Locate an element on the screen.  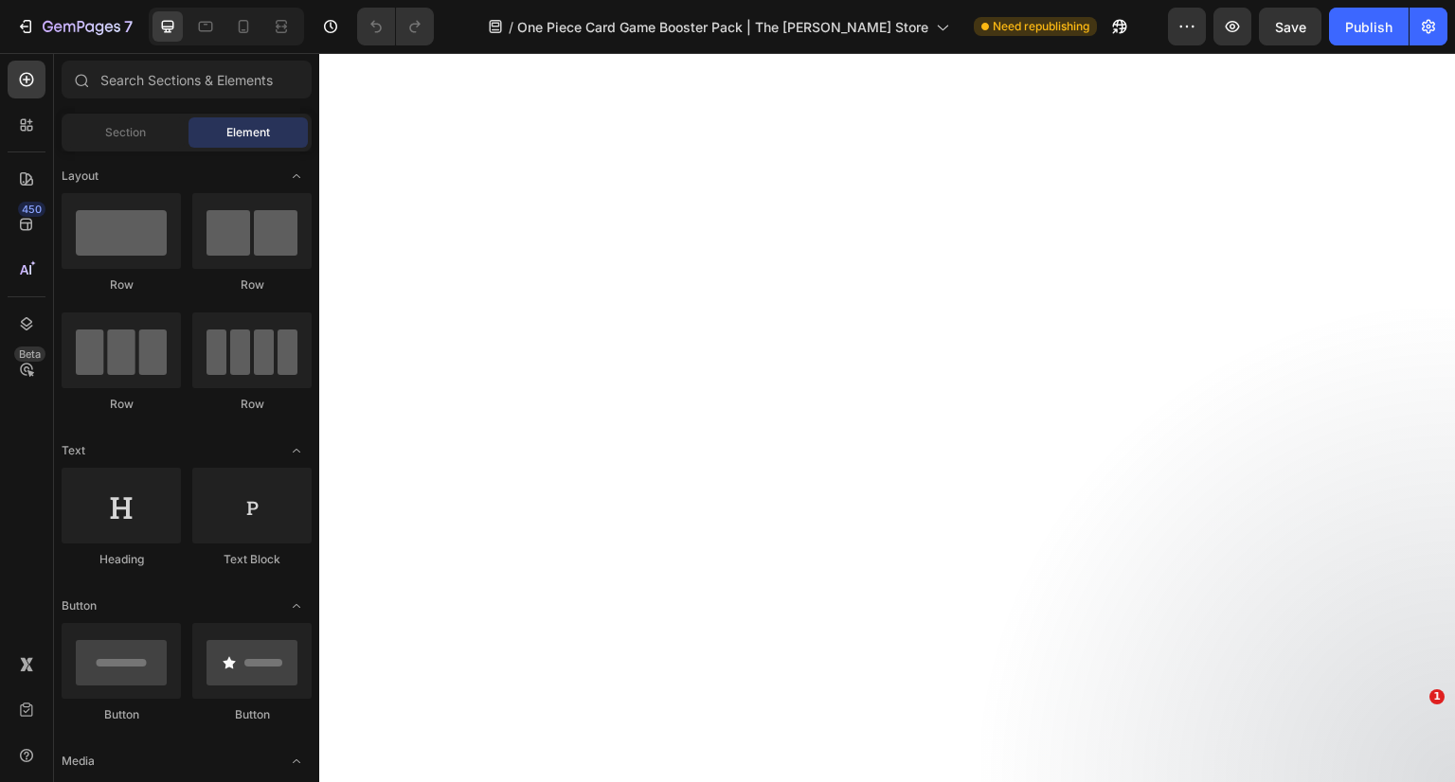
div: Beta is located at coordinates (29, 354).